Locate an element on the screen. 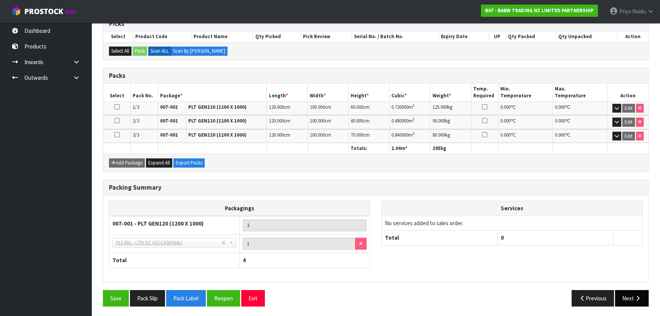  button: Pack Label is located at coordinates (186, 298).